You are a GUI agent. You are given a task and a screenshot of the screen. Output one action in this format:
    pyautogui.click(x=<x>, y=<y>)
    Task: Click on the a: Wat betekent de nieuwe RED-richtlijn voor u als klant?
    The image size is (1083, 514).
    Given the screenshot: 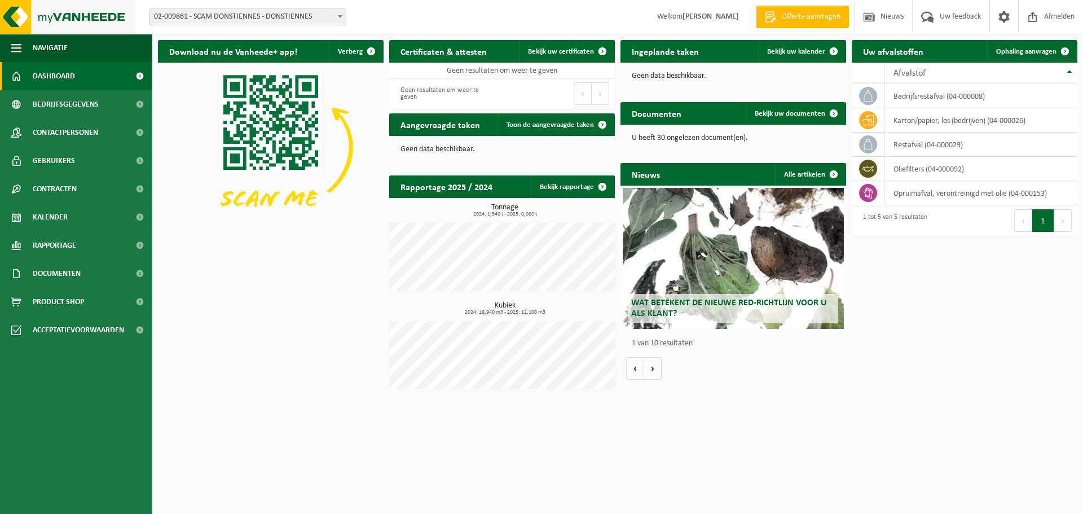 What is the action you would take?
    pyautogui.click(x=733, y=258)
    